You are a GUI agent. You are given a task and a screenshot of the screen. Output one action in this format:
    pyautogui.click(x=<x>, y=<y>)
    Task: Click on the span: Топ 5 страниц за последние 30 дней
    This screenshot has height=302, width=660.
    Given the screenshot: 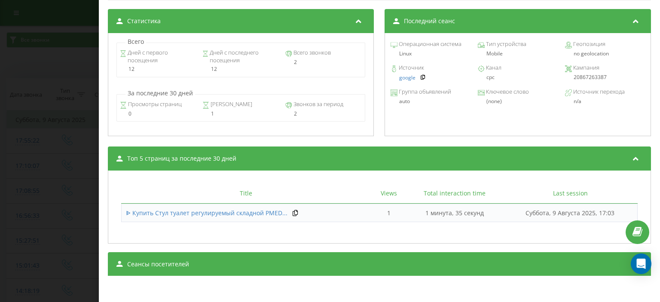 What is the action you would take?
    pyautogui.click(x=182, y=158)
    